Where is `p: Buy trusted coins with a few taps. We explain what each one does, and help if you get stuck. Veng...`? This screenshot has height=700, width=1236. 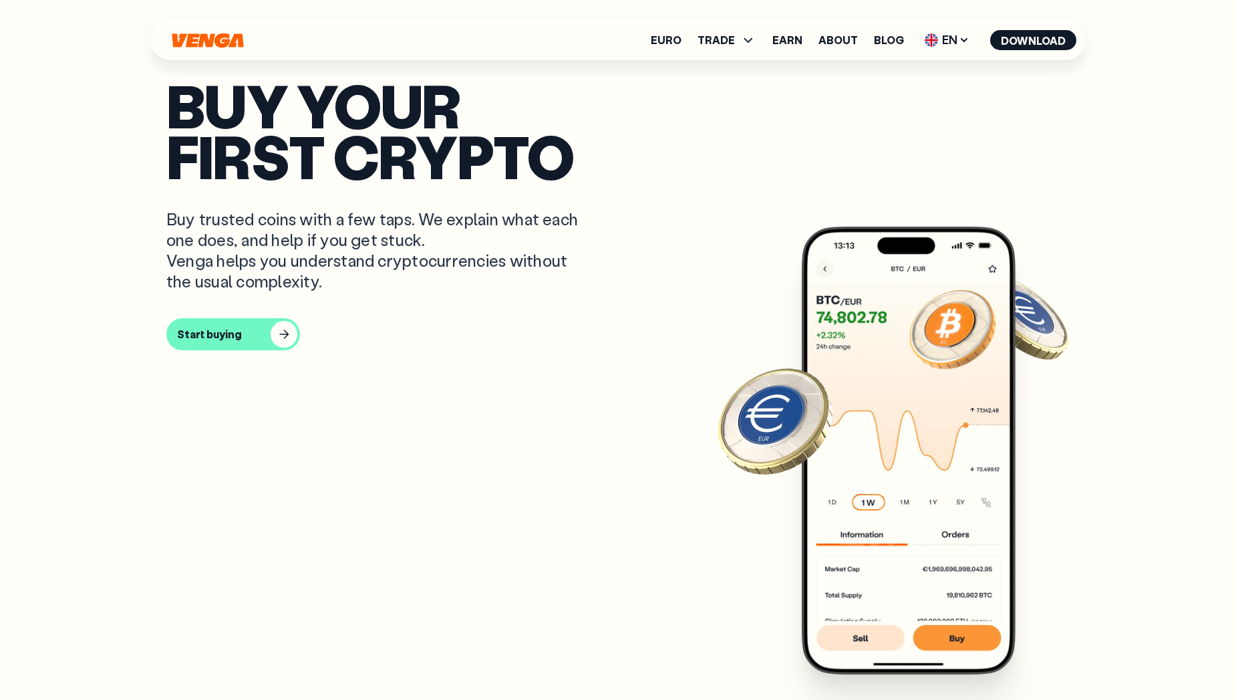 p: Buy trusted coins with a few taps. We explain what each one does, and help if you get stuck. Veng... is located at coordinates (377, 250).